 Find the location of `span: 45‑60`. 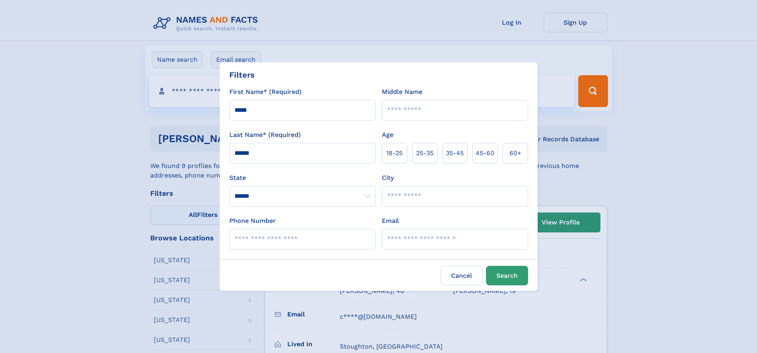

span: 45‑60 is located at coordinates (485, 153).